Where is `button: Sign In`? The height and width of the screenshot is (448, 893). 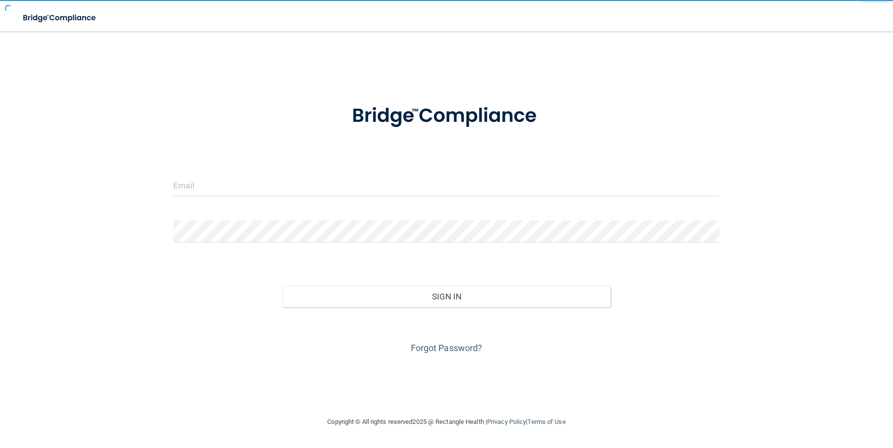
button: Sign In is located at coordinates (446, 297).